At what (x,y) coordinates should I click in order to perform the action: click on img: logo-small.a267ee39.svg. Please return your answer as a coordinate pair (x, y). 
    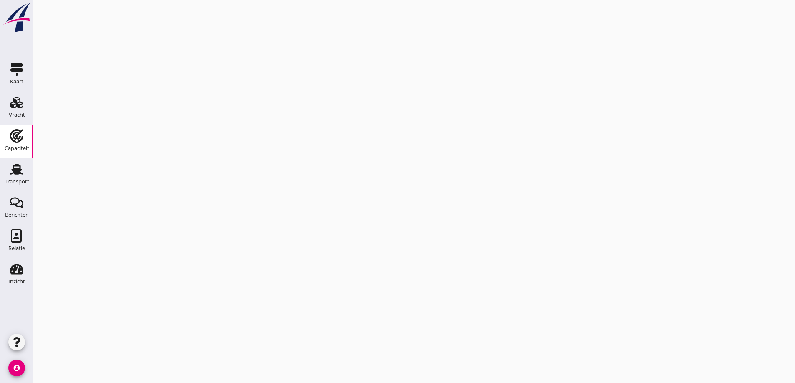
    Looking at the image, I should click on (17, 18).